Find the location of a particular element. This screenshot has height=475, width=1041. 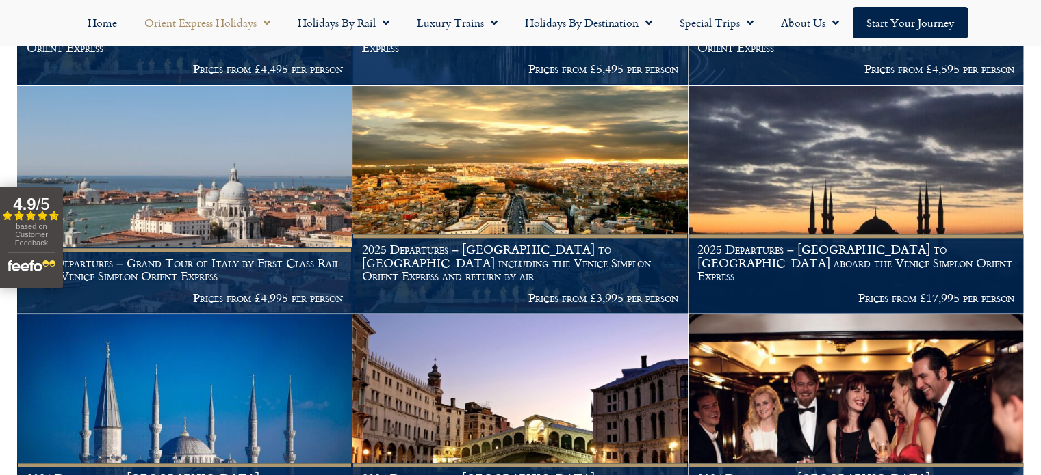

a: About Us is located at coordinates (809, 23).